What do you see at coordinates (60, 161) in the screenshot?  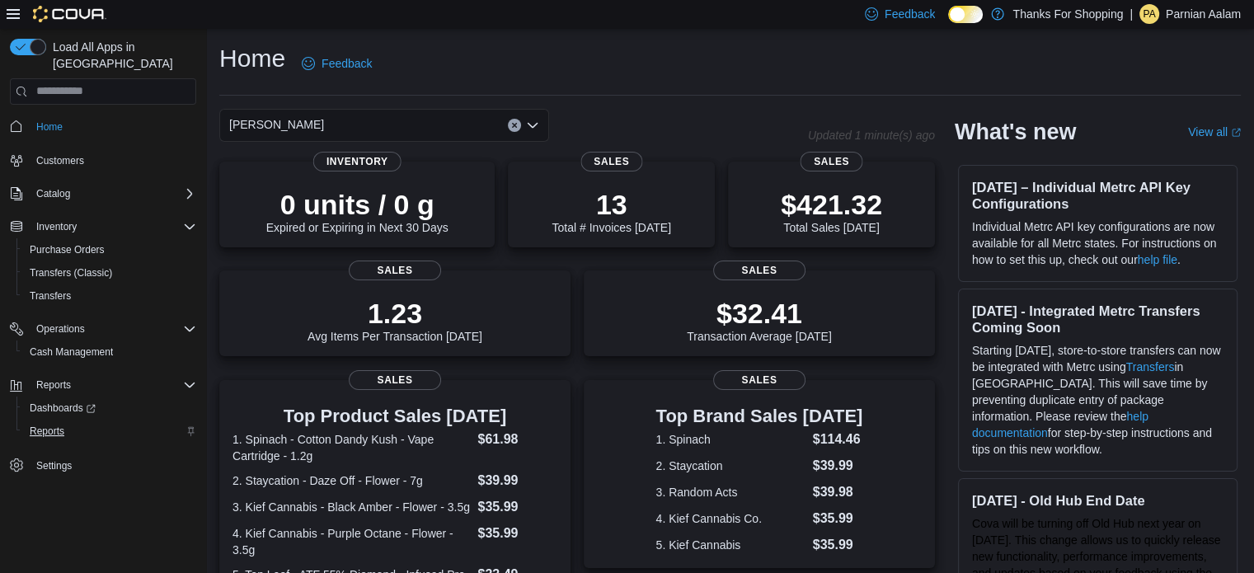 I see `a: Customers` at bounding box center [60, 161].